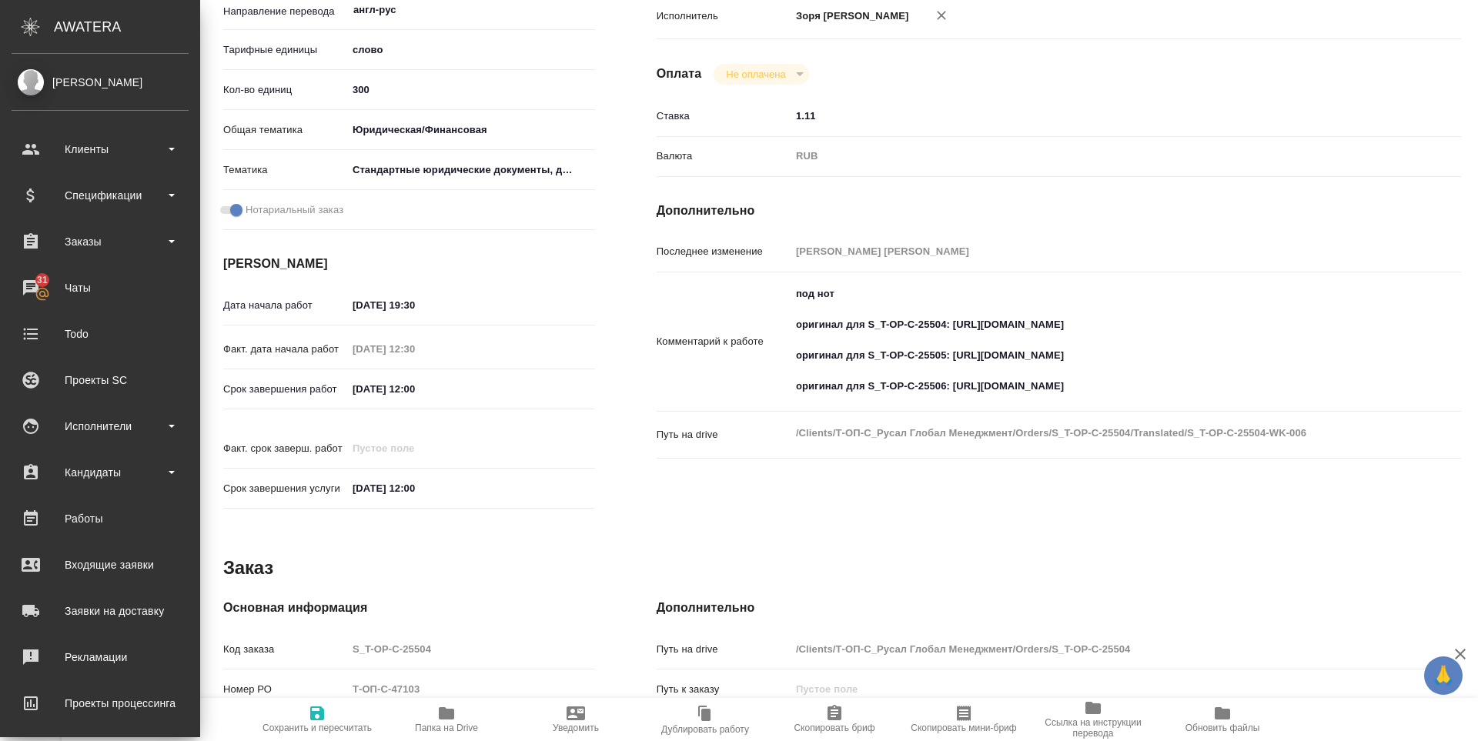  Describe the element at coordinates (285, 390) in the screenshot. I see `p: Срок завершения работ` at that location.